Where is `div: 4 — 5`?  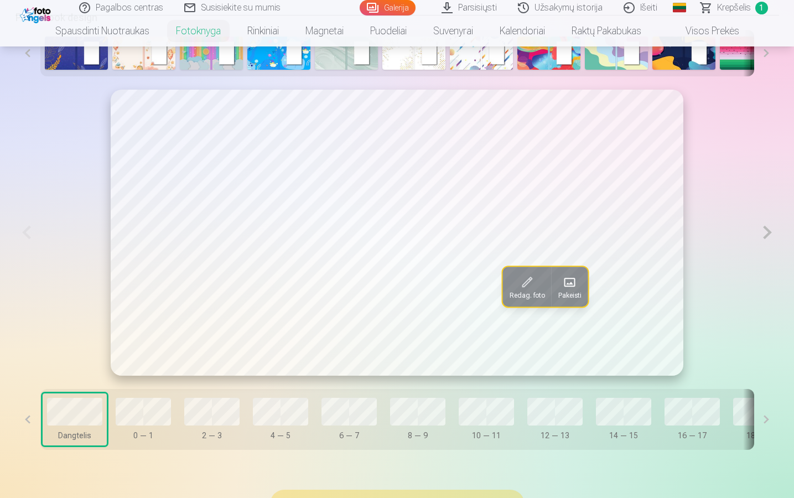 div: 4 — 5 is located at coordinates (280, 435).